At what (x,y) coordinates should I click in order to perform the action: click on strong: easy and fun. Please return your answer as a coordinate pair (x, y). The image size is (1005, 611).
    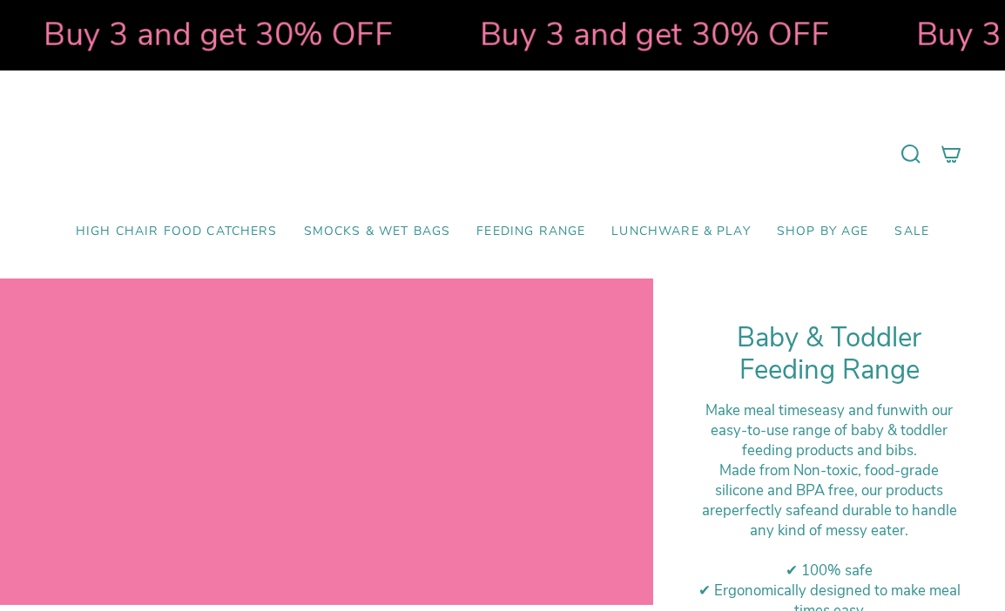
    Looking at the image, I should click on (856, 410).